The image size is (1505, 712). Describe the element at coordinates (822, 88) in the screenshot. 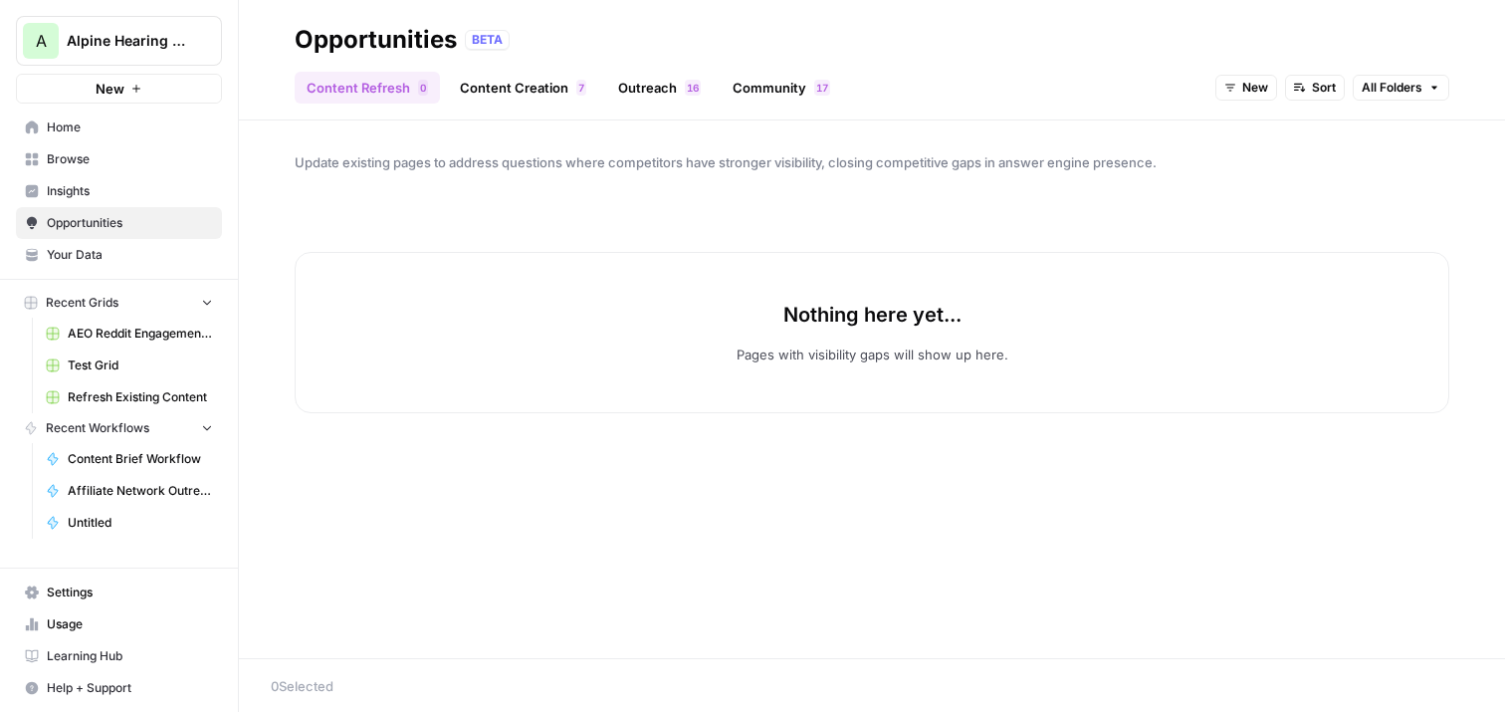

I see `div: 17` at that location.